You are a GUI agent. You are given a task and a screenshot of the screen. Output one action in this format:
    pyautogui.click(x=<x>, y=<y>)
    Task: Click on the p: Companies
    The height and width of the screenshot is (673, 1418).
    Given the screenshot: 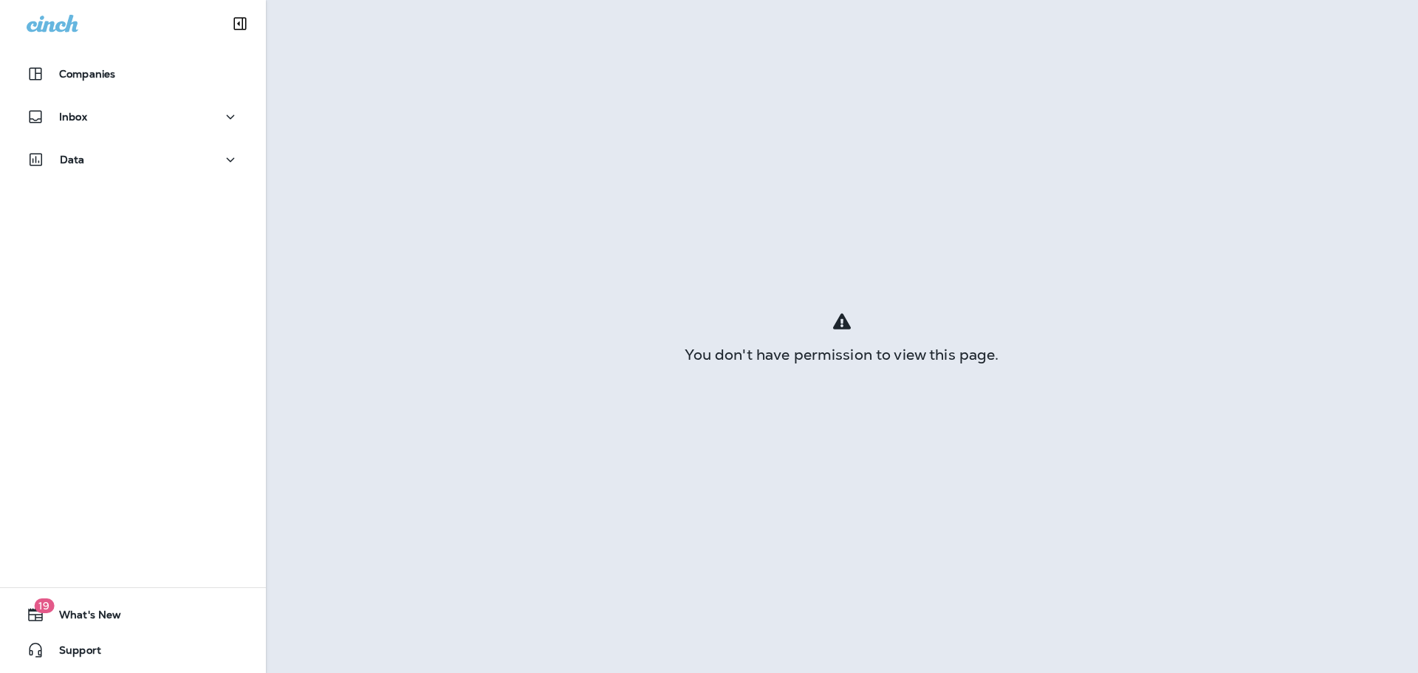 What is the action you would take?
    pyautogui.click(x=87, y=74)
    